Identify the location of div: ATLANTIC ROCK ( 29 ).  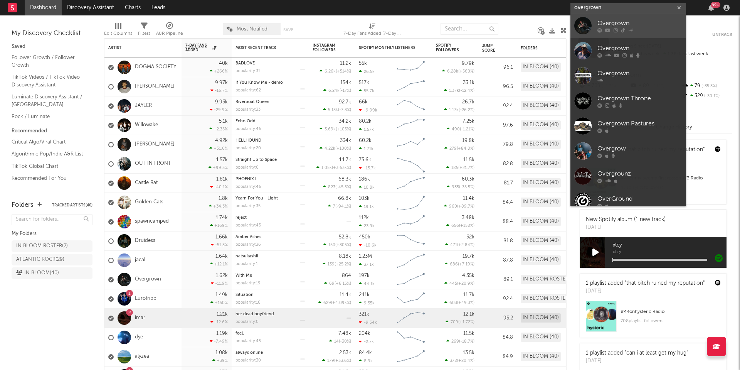
(40, 259).